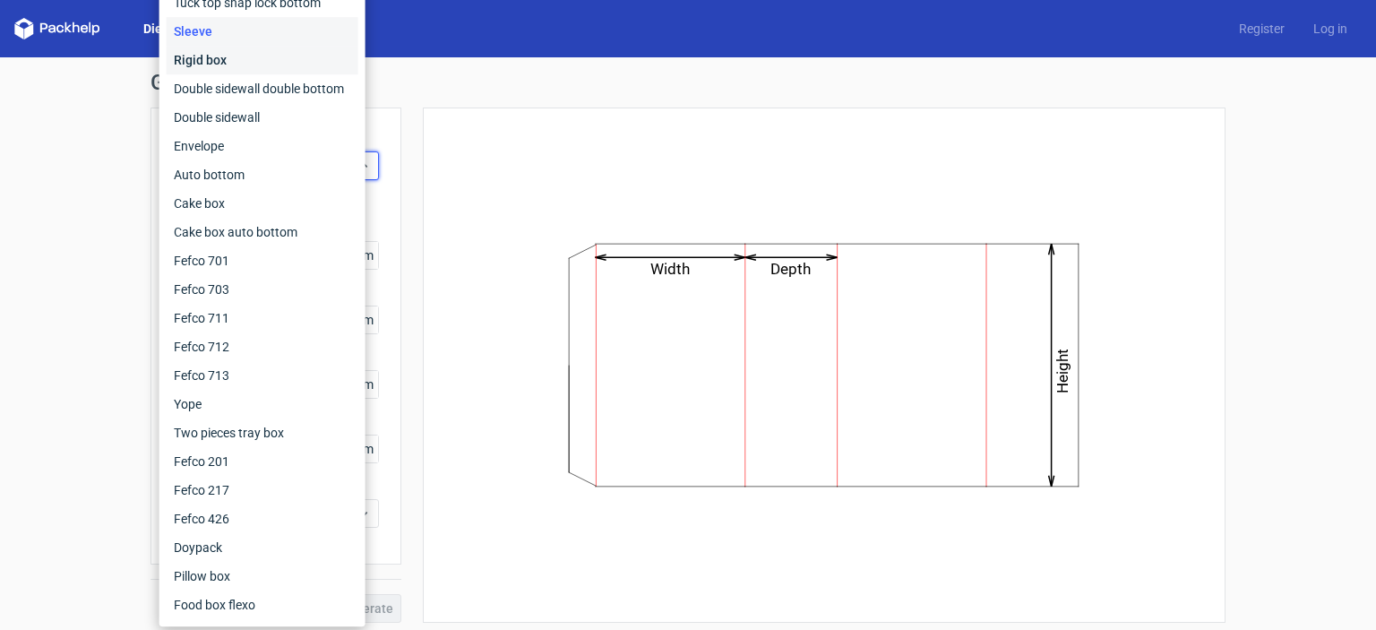  I want to click on div: Fefco 217, so click(263, 490).